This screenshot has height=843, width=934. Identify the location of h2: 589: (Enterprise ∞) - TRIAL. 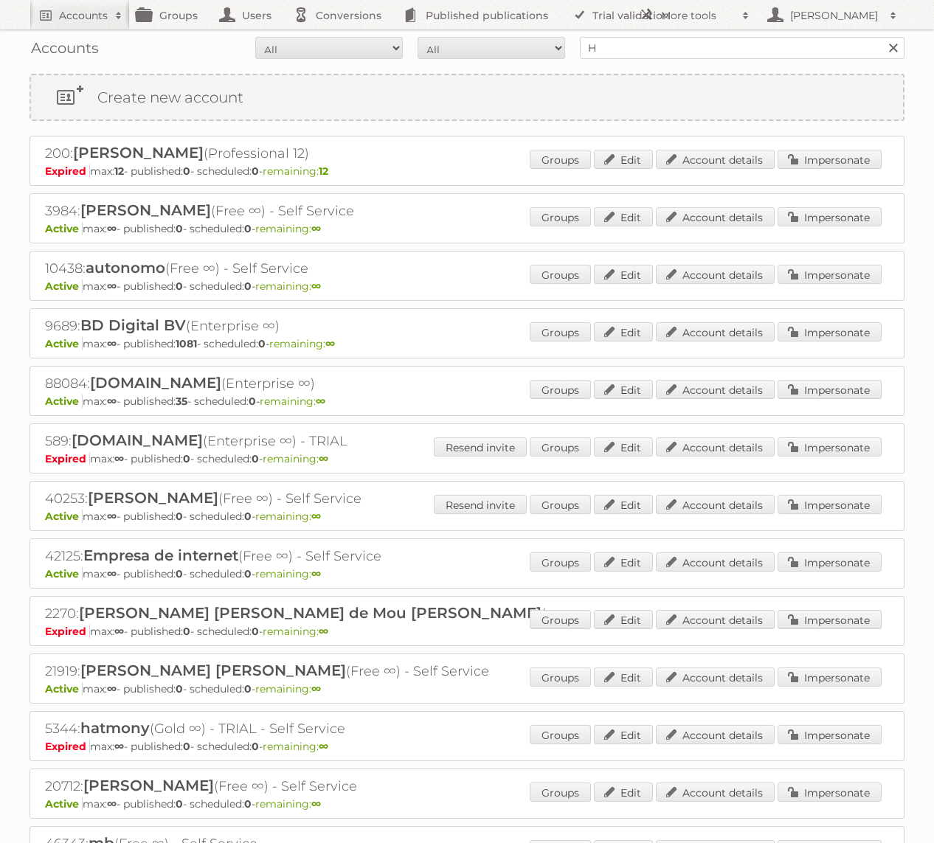
(303, 441).